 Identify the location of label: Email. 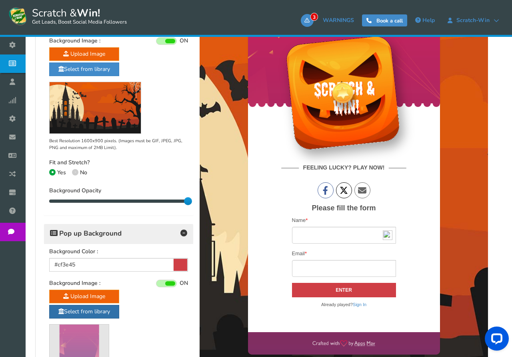
(100, 272).